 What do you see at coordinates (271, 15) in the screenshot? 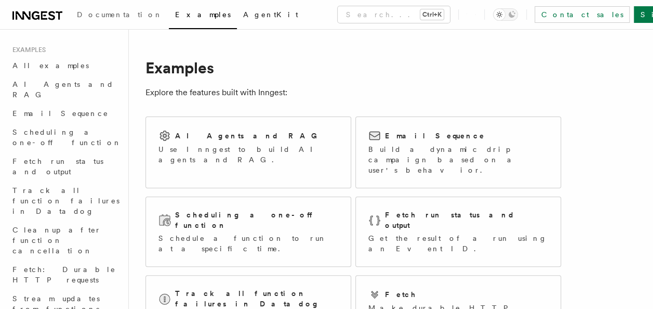
I see `span: AgentKit` at bounding box center [271, 15].